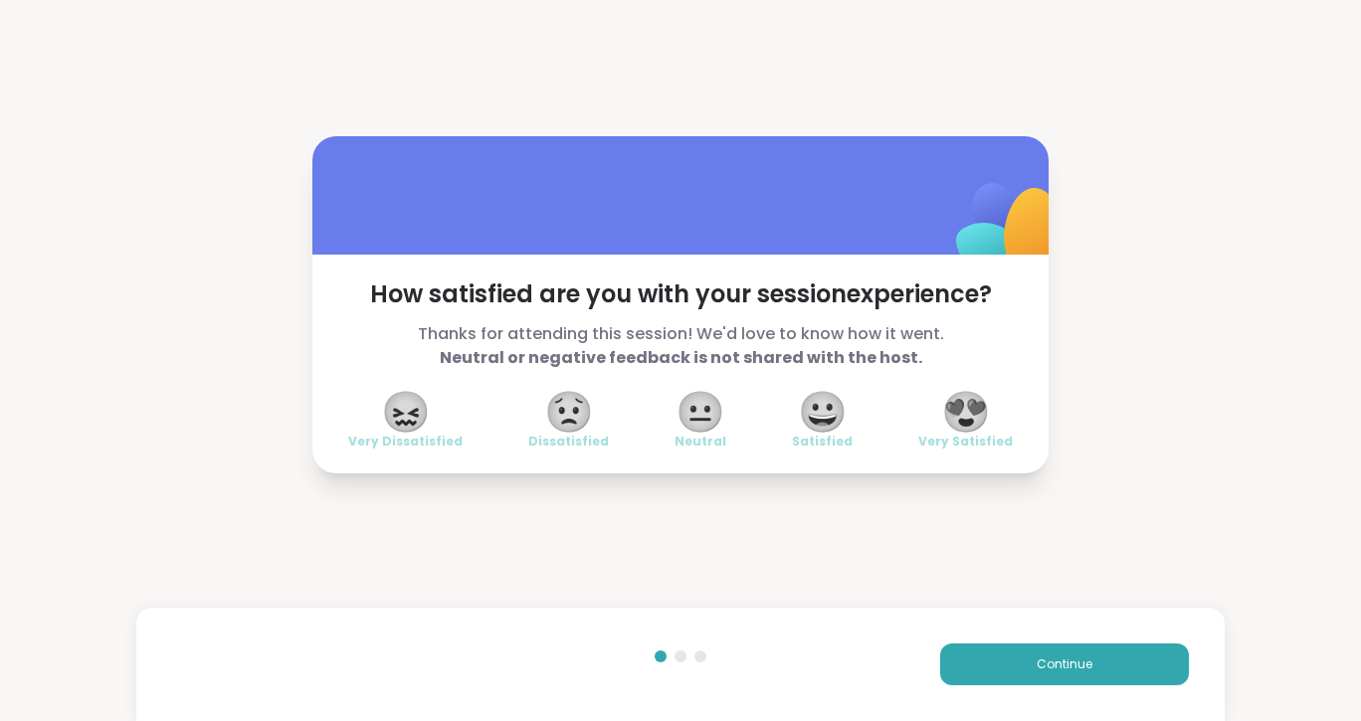 This screenshot has width=1361, height=721. What do you see at coordinates (1008, 230) in the screenshot?
I see `img: ShareWell Logomark` at bounding box center [1008, 230].